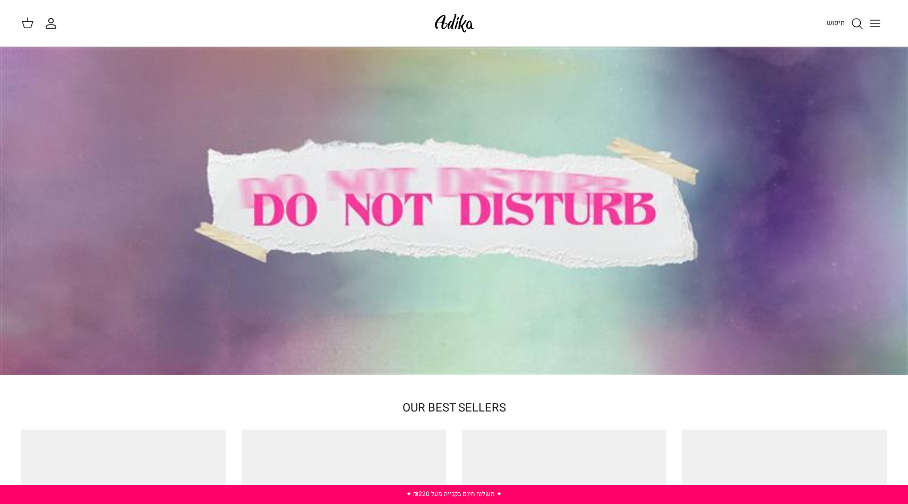  Describe the element at coordinates (454, 493) in the screenshot. I see `a: ✦ משלוח חינם בקנייה מעל ₪220 ✦` at that location.